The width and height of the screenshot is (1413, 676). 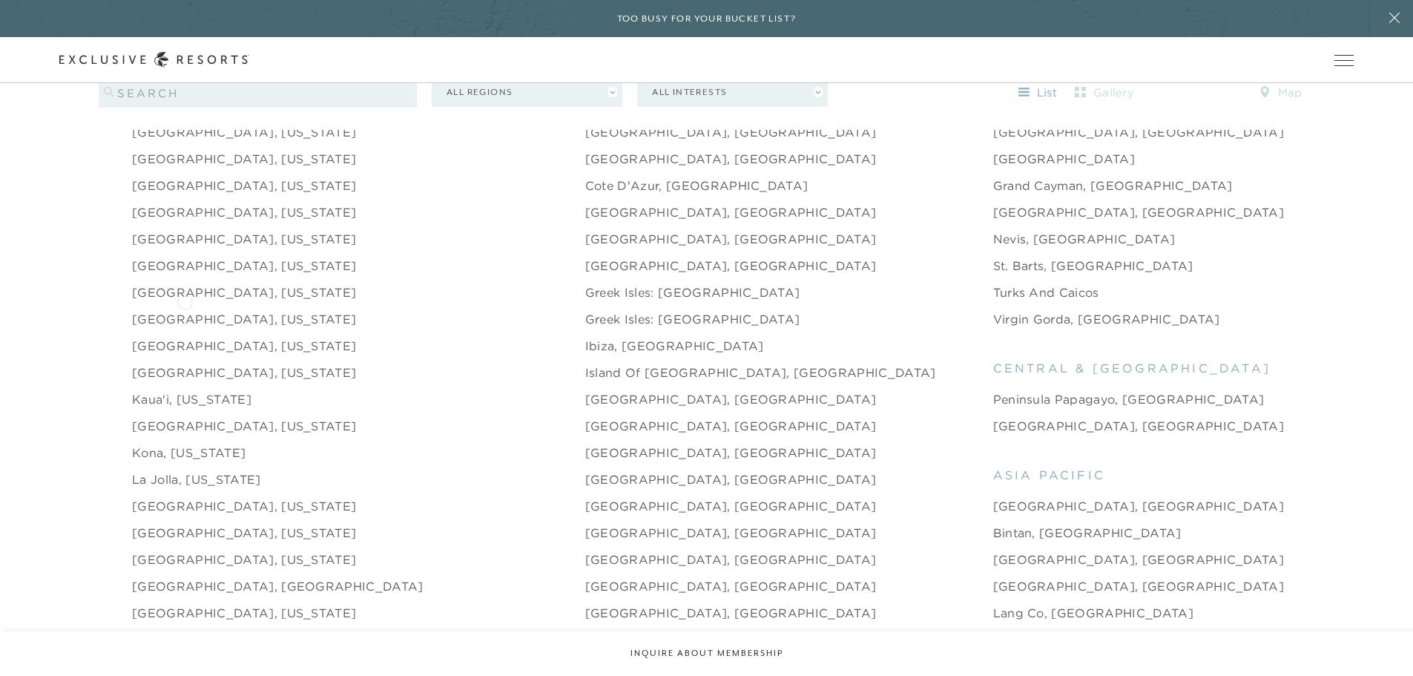 I want to click on input: search, so click(x=257, y=93).